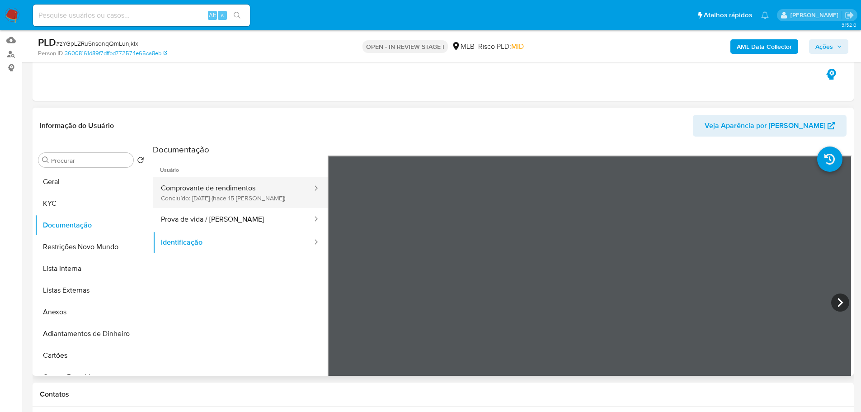  I want to click on button: Listas Externas, so click(91, 290).